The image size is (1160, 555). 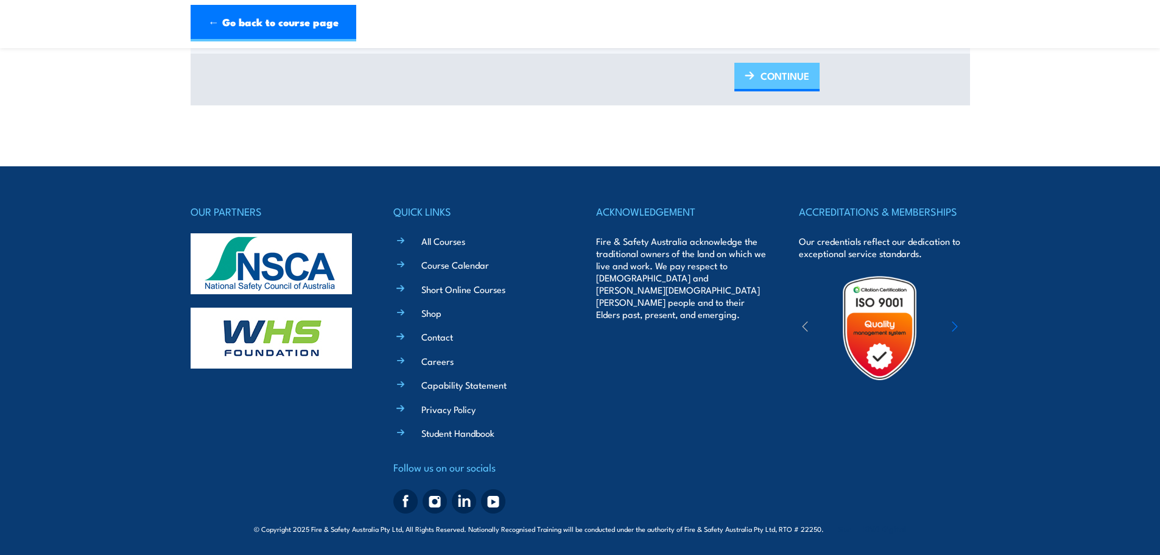 I want to click on a: CONTINUE, so click(x=777, y=77).